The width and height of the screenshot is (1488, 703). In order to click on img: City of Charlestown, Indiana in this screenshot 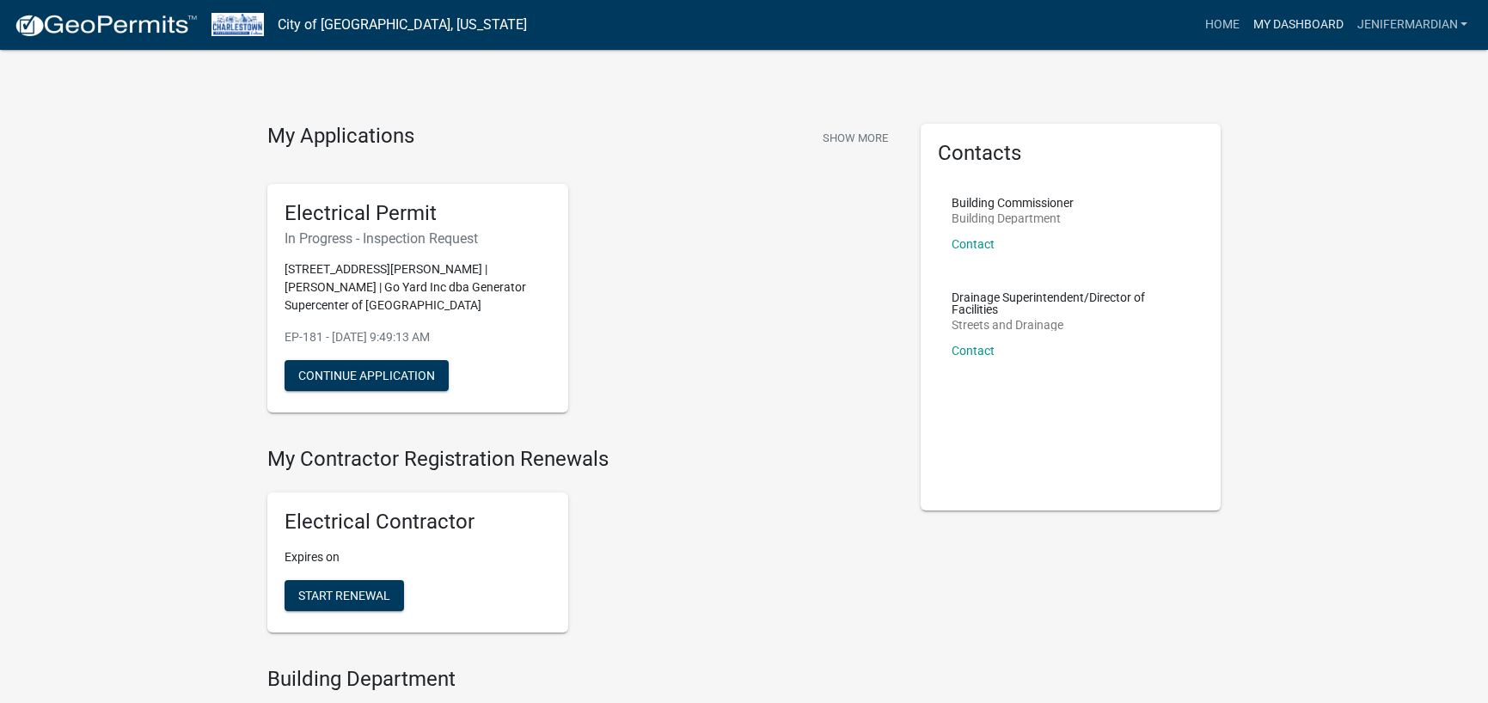, I will do `click(237, 24)`.